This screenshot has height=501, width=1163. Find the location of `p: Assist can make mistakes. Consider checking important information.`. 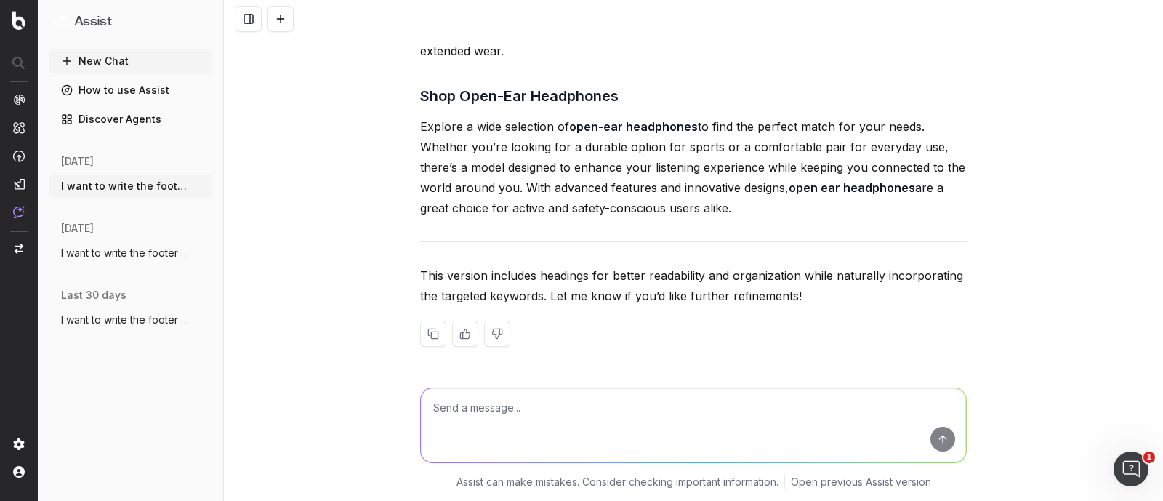

p: Assist can make mistakes. Consider checking important information. is located at coordinates (617, 482).